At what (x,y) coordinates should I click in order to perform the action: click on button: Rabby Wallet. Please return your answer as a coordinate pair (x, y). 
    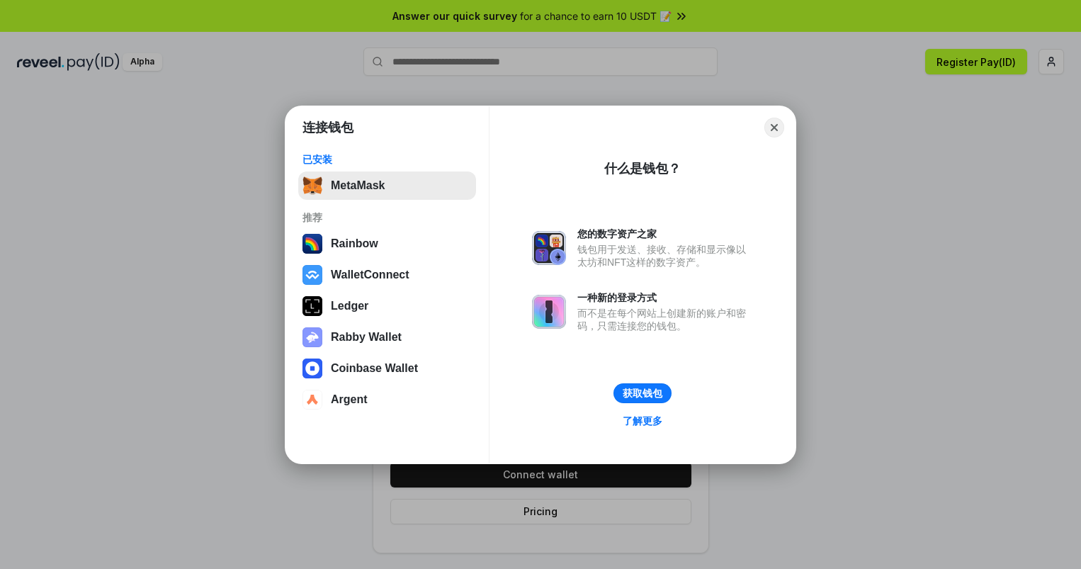
    Looking at the image, I should click on (387, 337).